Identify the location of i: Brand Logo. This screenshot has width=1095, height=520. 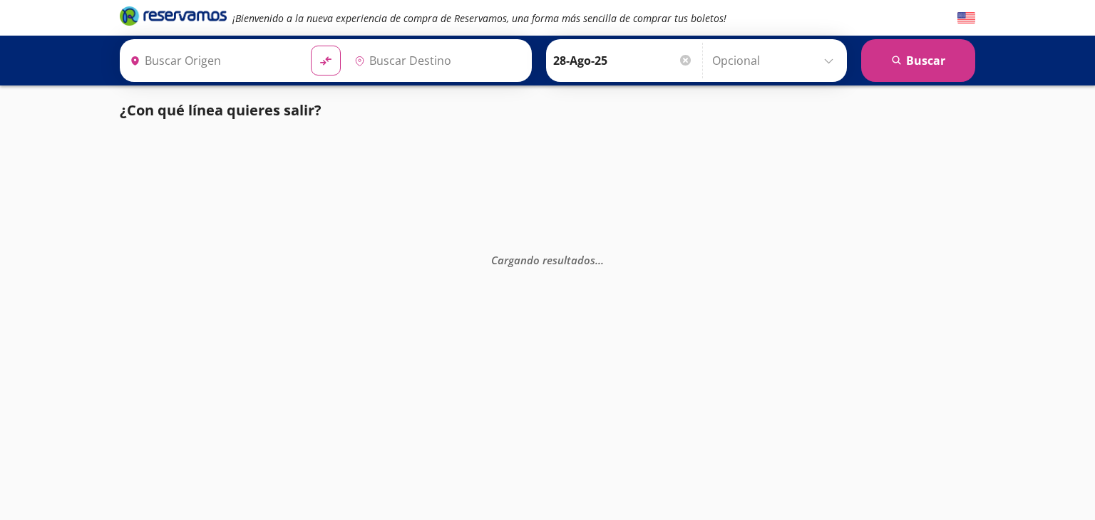
(173, 16).